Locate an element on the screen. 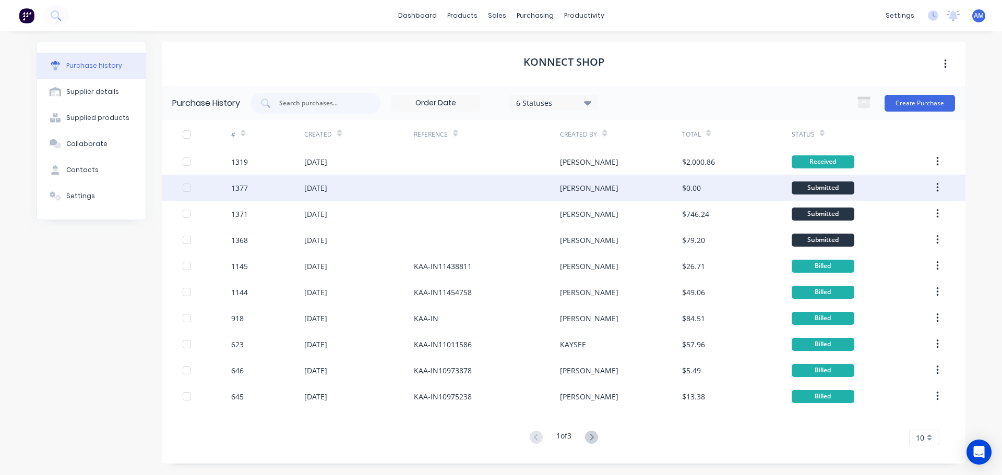 Image resolution: width=1002 pixels, height=475 pixels. div: 1368 is located at coordinates (239, 240).